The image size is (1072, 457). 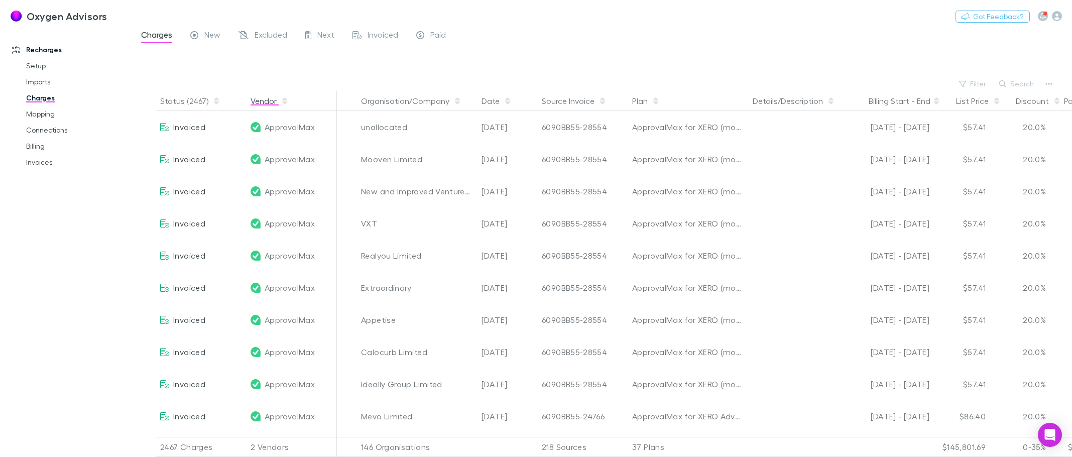 What do you see at coordinates (438, 36) in the screenshot?
I see `span: Paid` at bounding box center [438, 36].